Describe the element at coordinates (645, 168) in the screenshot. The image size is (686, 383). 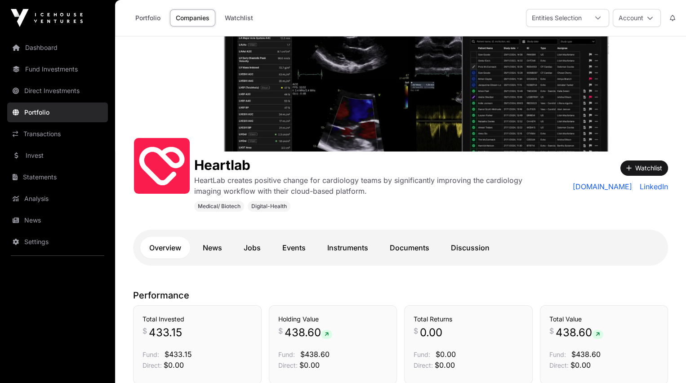
I see `button: Watchlist` at that location.